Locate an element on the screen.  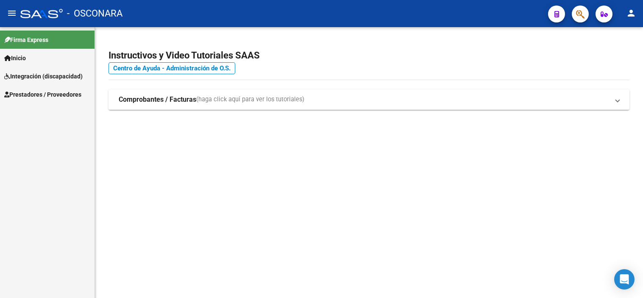
span: - OSCONARA is located at coordinates (95, 14).